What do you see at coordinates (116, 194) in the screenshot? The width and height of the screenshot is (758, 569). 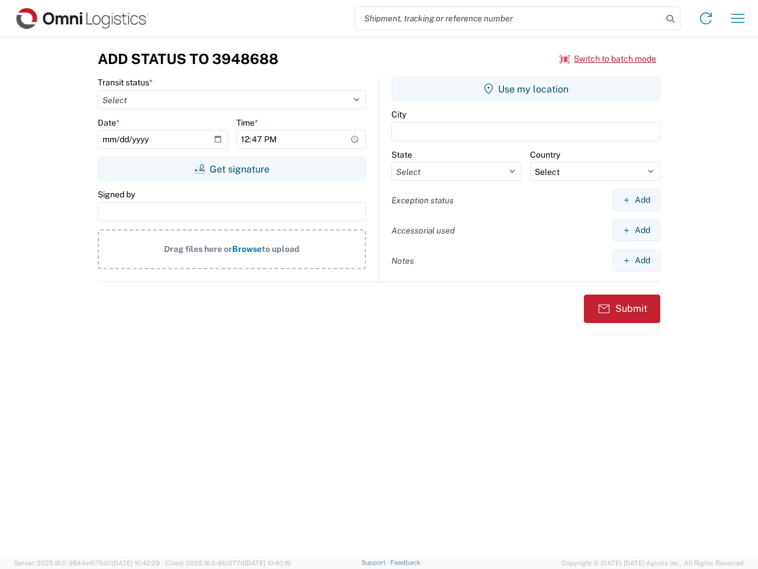 I see `label: Signed by` at bounding box center [116, 194].